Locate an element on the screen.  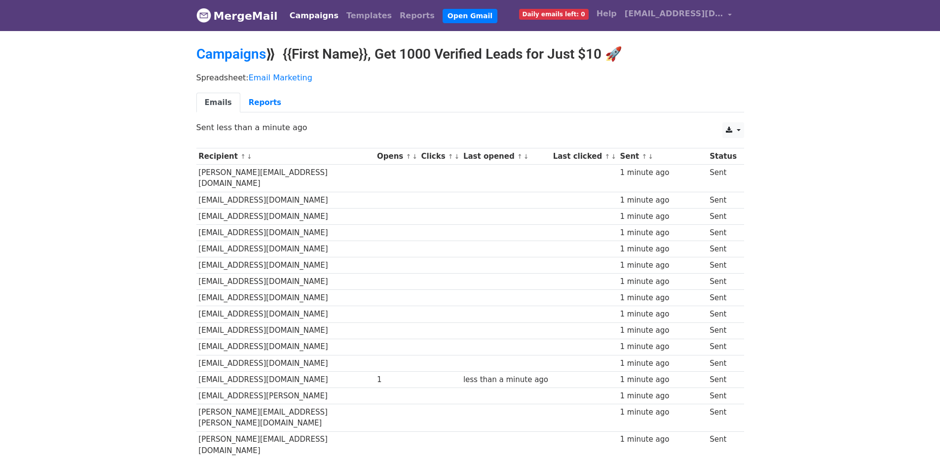
p: Spreadsheet: is located at coordinates (470, 77).